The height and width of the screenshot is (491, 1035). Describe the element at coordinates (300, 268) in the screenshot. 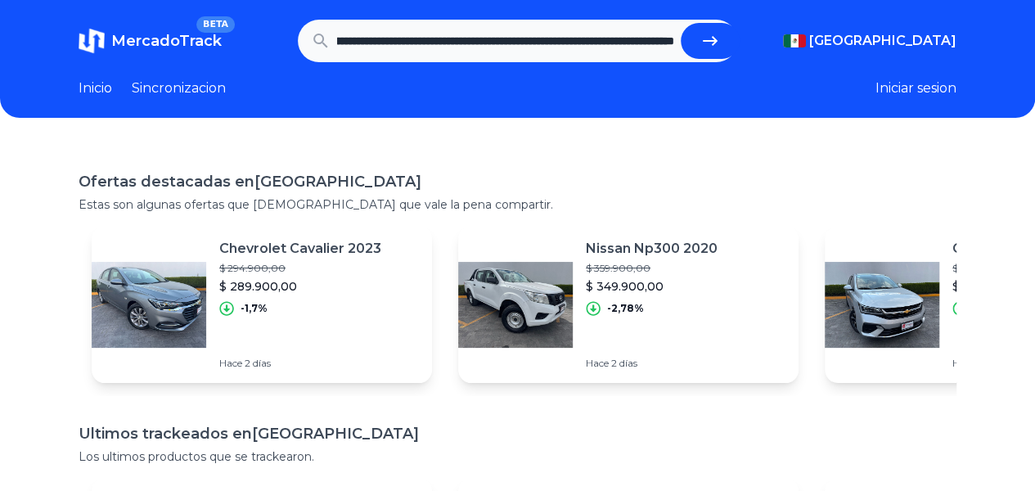

I see `p: $ 294.900,00` at that location.